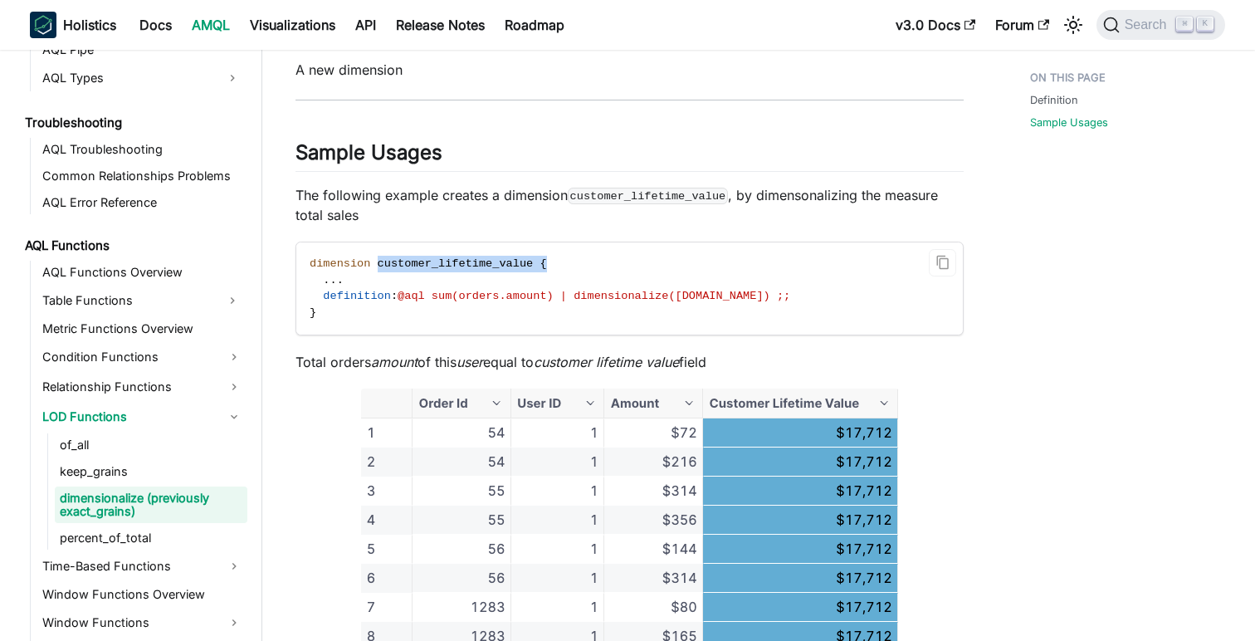  What do you see at coordinates (394, 362) in the screenshot?
I see `em: amount` at bounding box center [394, 362].